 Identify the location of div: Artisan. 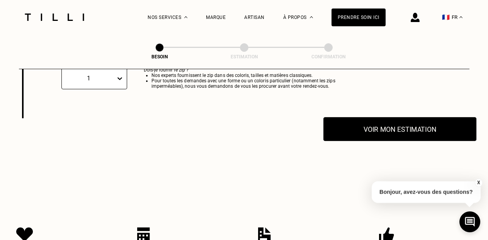
(254, 17).